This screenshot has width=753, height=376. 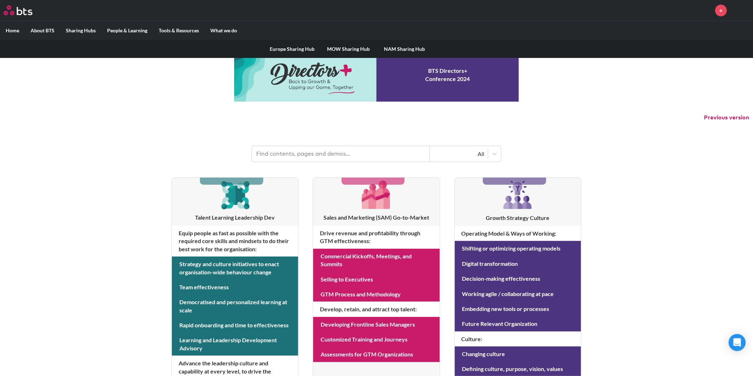 I want to click on h4: Drive revenue and profitability through GTM effectiveness :, so click(x=376, y=237).